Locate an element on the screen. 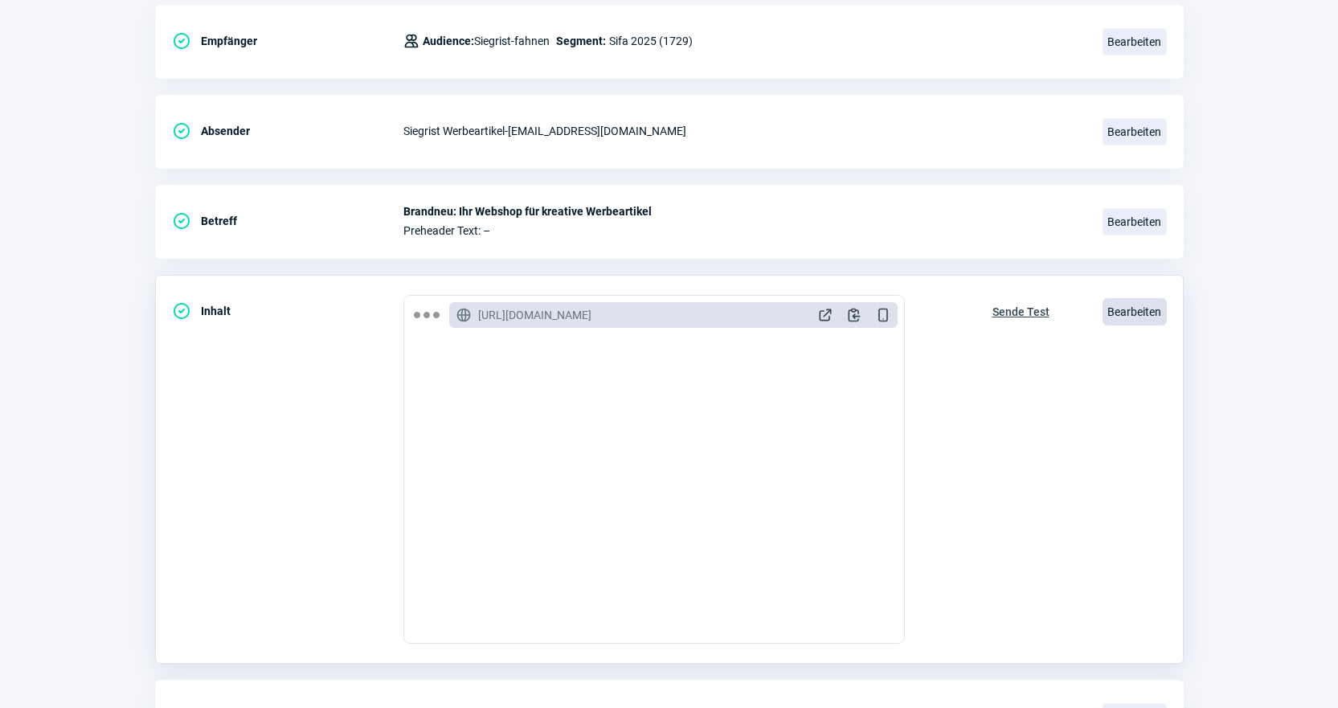  div: Sifa 2025 (1729) is located at coordinates (548, 41).